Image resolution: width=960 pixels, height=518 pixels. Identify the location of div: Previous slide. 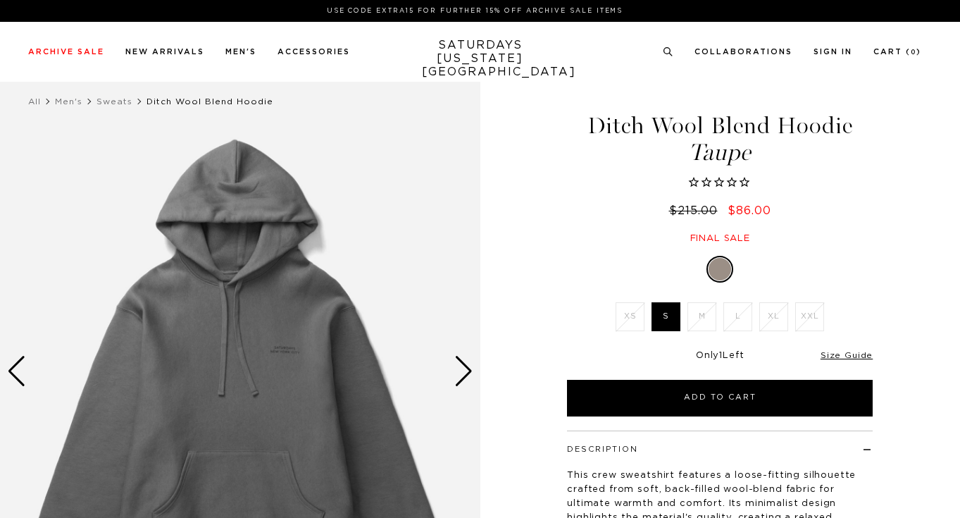
(16, 371).